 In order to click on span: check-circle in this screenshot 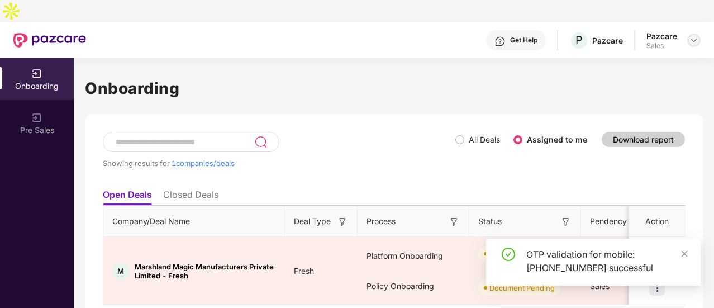, I will do `click(509, 254)`.